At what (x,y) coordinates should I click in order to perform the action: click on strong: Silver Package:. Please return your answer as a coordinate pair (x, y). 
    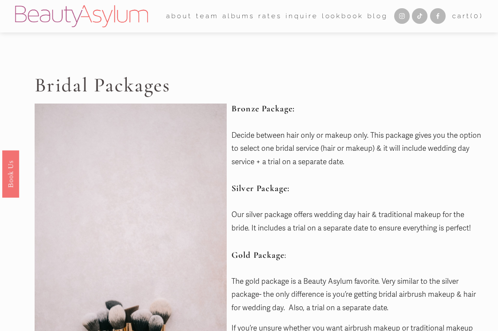
    Looking at the image, I should click on (260, 188).